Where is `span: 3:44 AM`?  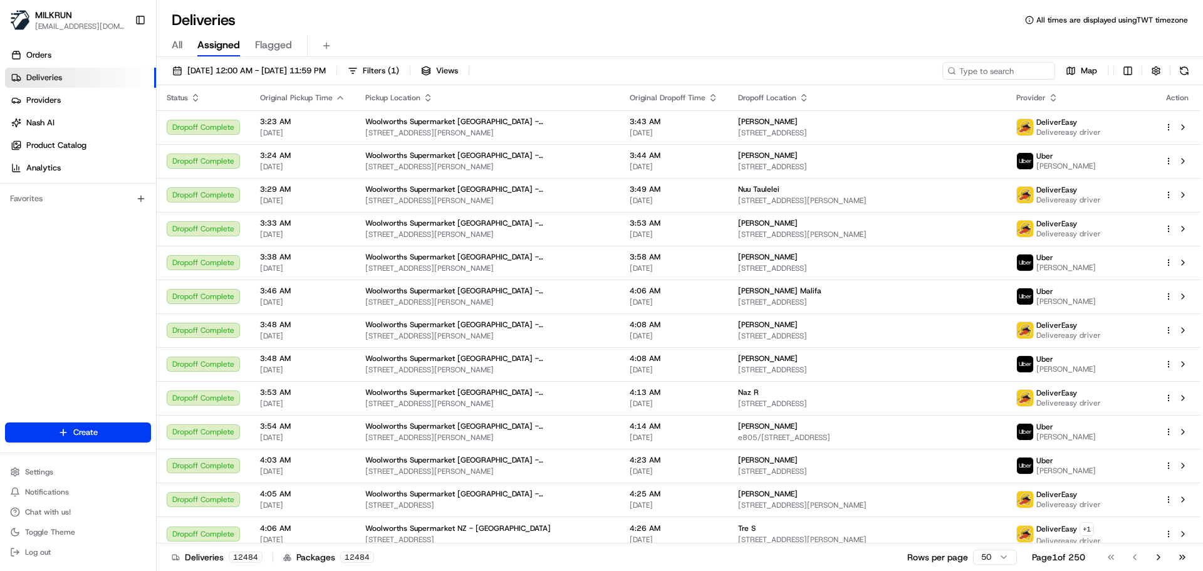
span: 3:44 AM is located at coordinates (674, 155).